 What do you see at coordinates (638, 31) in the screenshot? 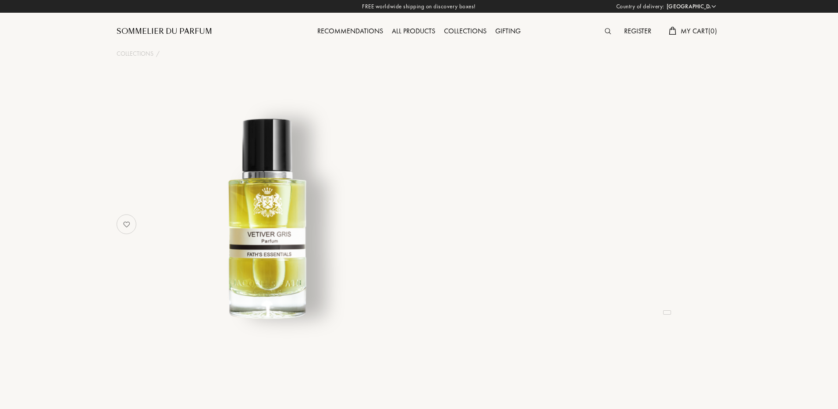
I see `a: Register` at bounding box center [638, 31].